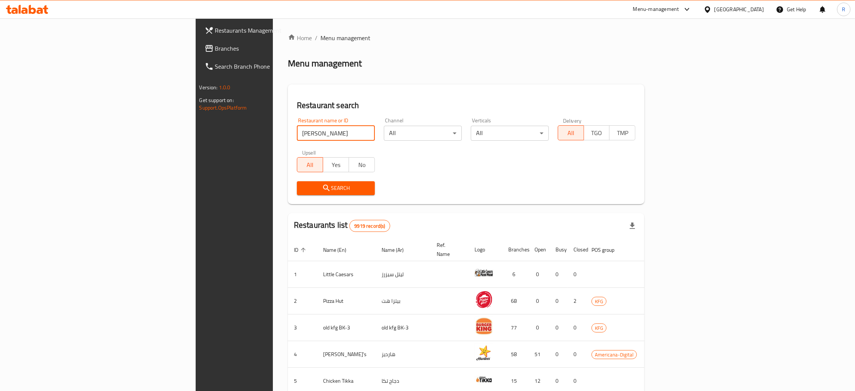  Describe the element at coordinates (370, 226) in the screenshot. I see `span: 9919 record(s)` at that location.